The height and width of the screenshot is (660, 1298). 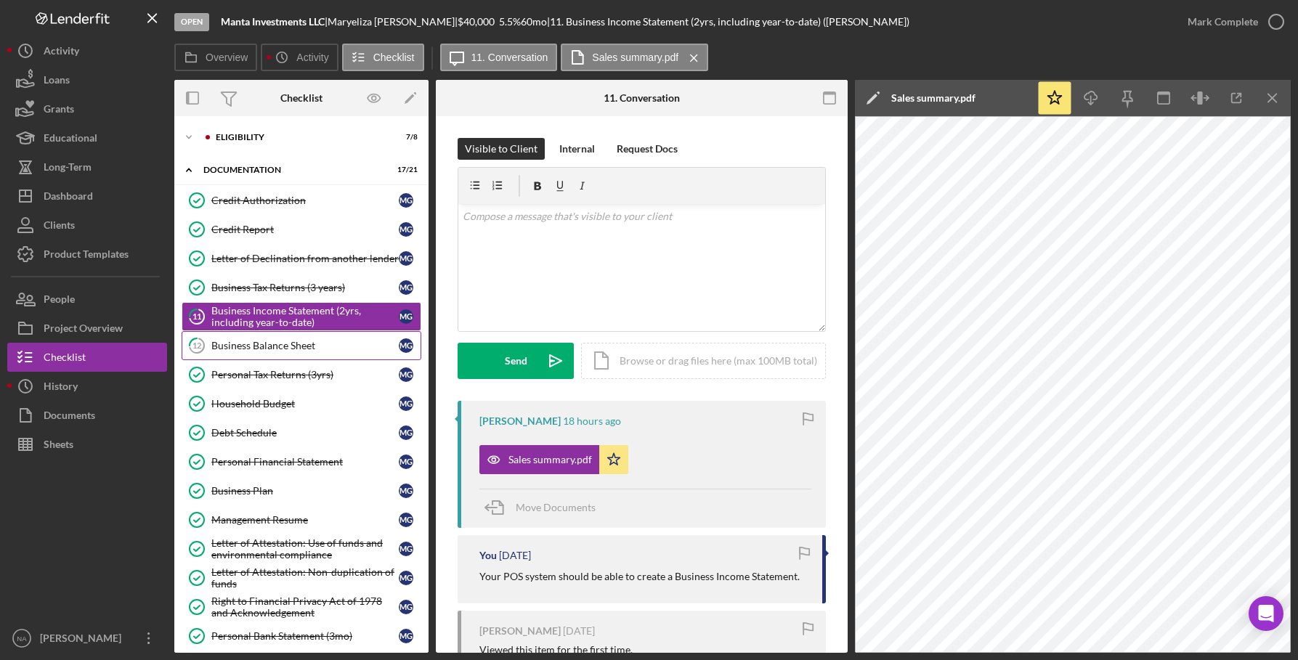 What do you see at coordinates (647, 149) in the screenshot?
I see `div: Request Docs` at bounding box center [647, 149].